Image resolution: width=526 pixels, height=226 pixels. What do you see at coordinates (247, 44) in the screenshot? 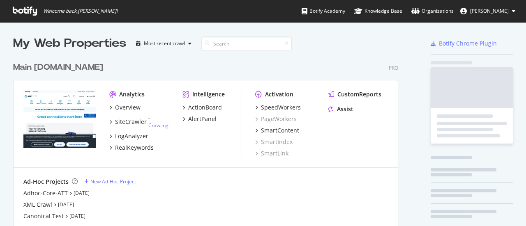
I see `input: Search` at bounding box center [247, 44].